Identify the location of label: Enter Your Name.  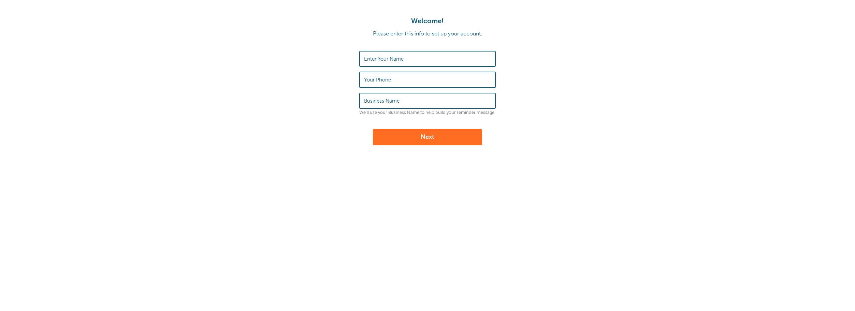
(384, 59).